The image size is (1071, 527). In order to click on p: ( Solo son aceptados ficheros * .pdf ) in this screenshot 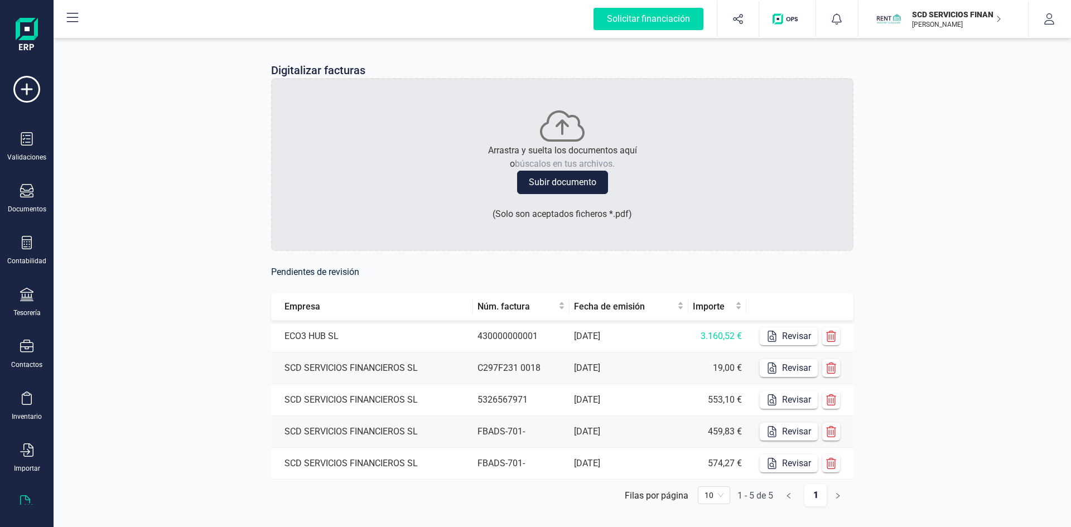, I will do `click(562, 214)`.